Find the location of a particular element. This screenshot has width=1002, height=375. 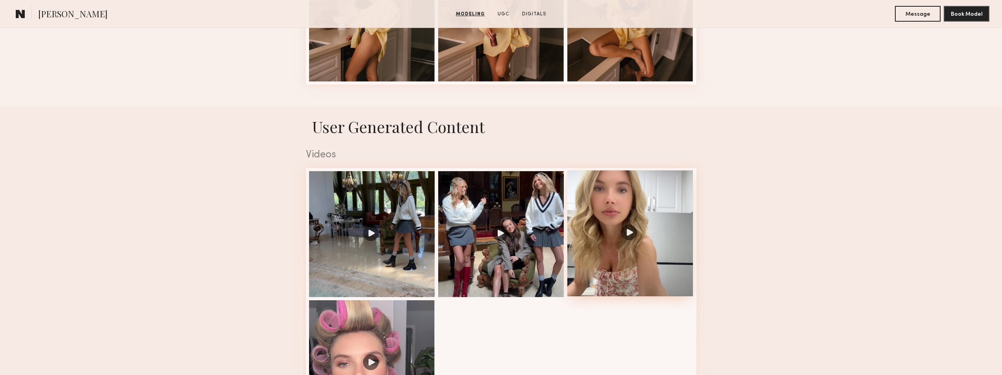

div: Videos is located at coordinates (501, 155).